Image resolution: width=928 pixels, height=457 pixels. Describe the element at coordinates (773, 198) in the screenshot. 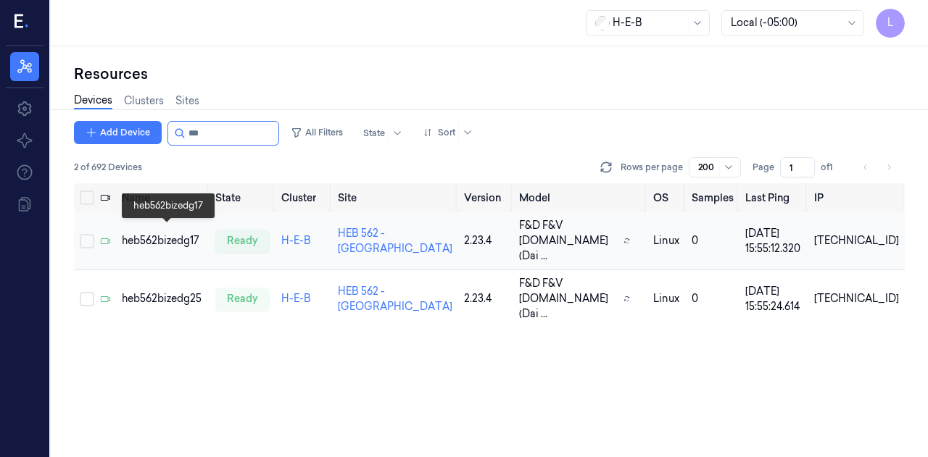

I see `th: Last Ping` at that location.